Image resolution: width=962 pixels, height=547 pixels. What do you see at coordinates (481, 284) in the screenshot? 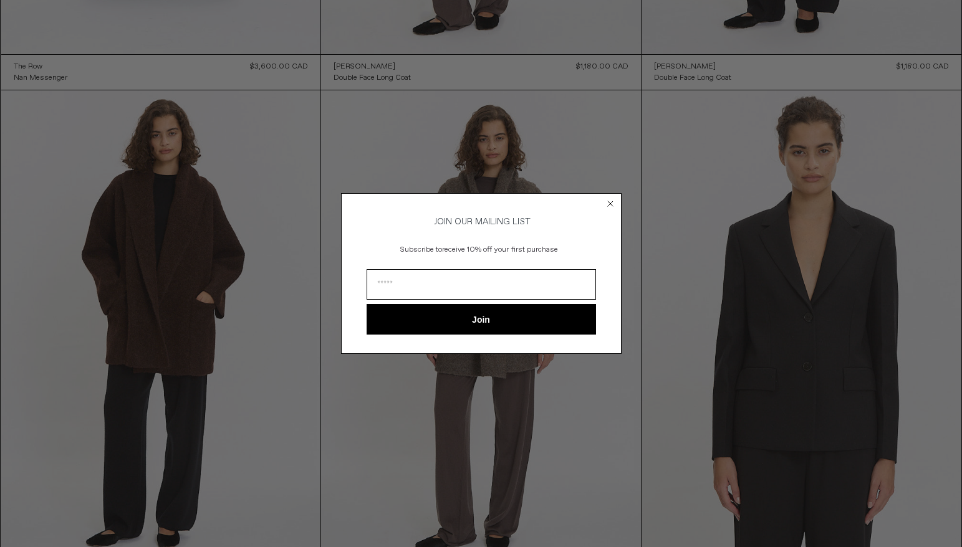
I see `input: Email` at bounding box center [481, 284].